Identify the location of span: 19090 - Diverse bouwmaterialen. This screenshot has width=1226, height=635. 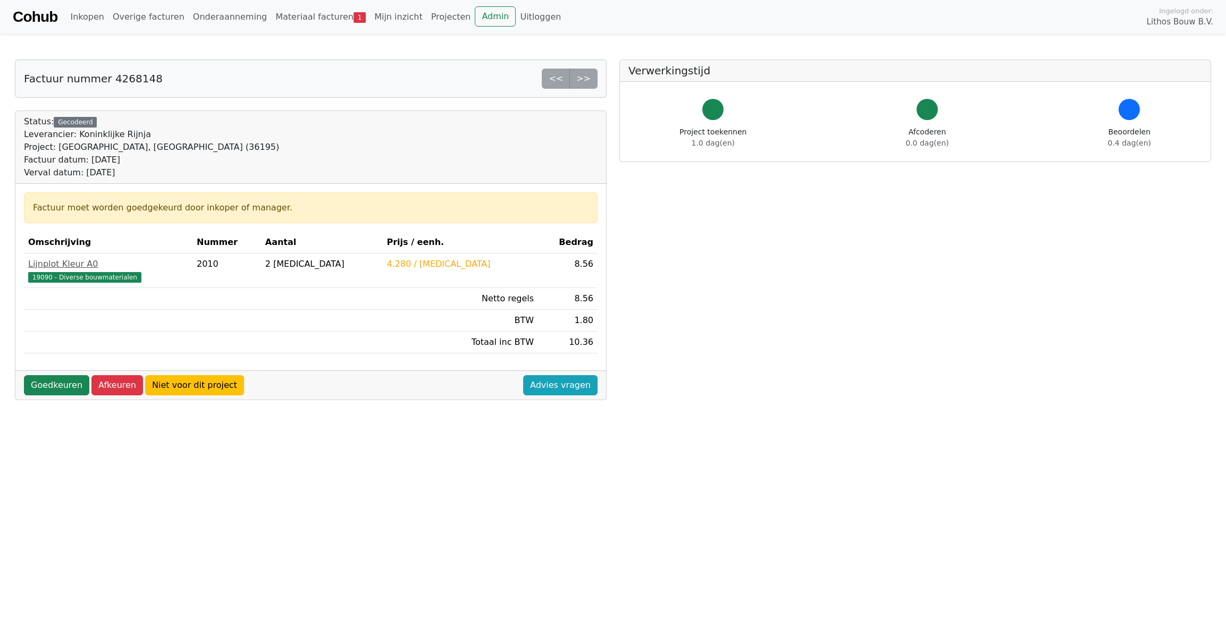
(85, 278).